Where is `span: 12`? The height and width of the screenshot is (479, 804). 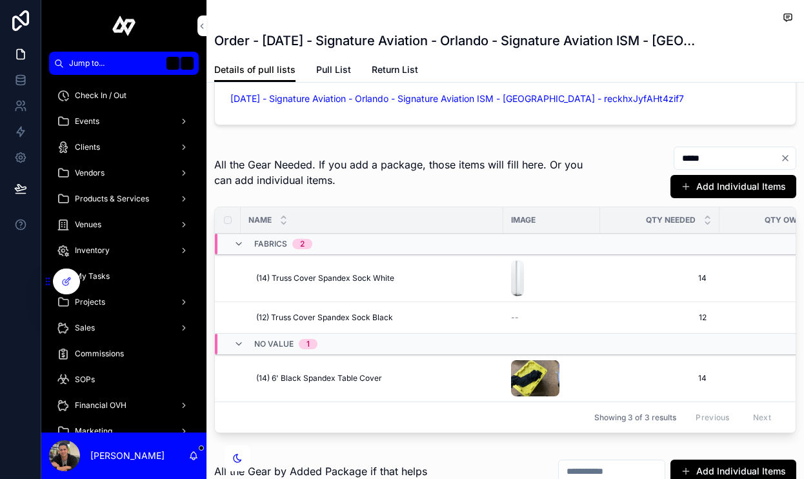
span: 12 is located at coordinates (659, 317).